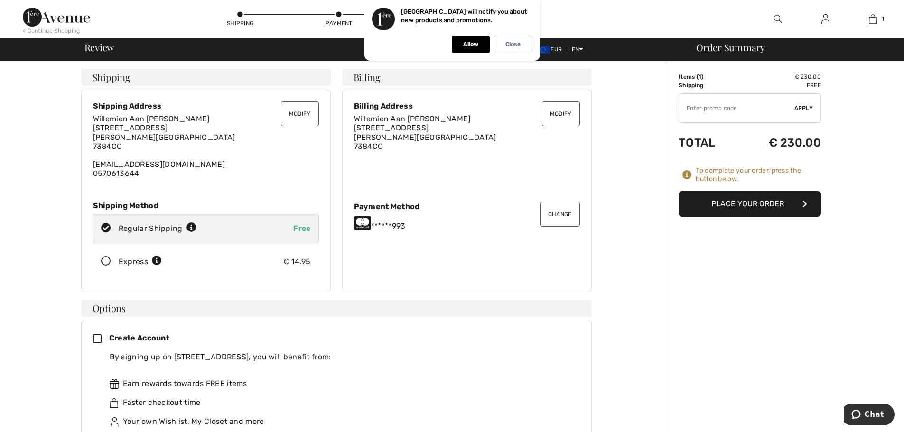 This screenshot has width=904, height=432. I want to click on a: Sign In, so click(825, 19).